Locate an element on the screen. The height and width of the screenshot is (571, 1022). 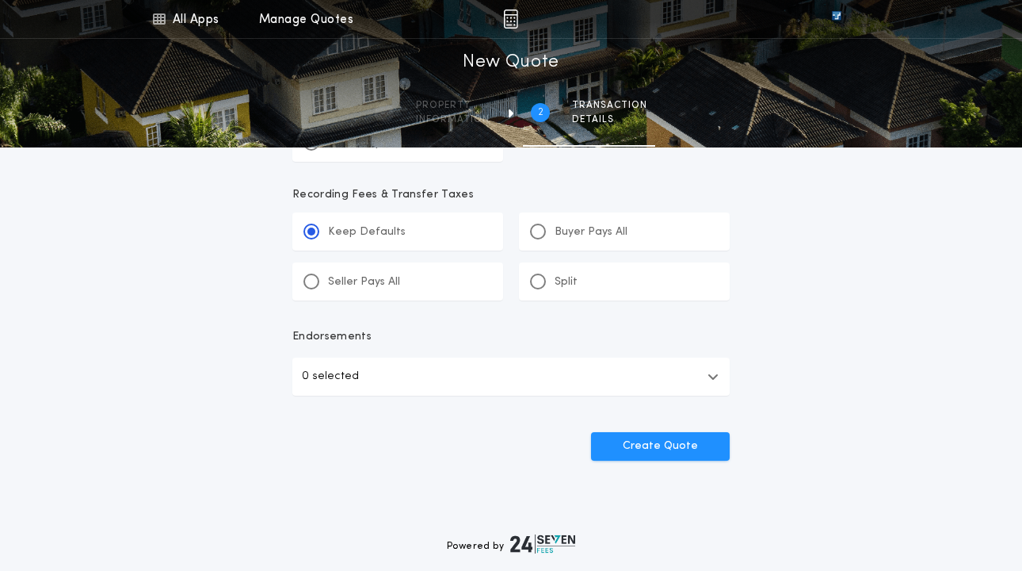
button: 0 selected is located at coordinates (511, 377).